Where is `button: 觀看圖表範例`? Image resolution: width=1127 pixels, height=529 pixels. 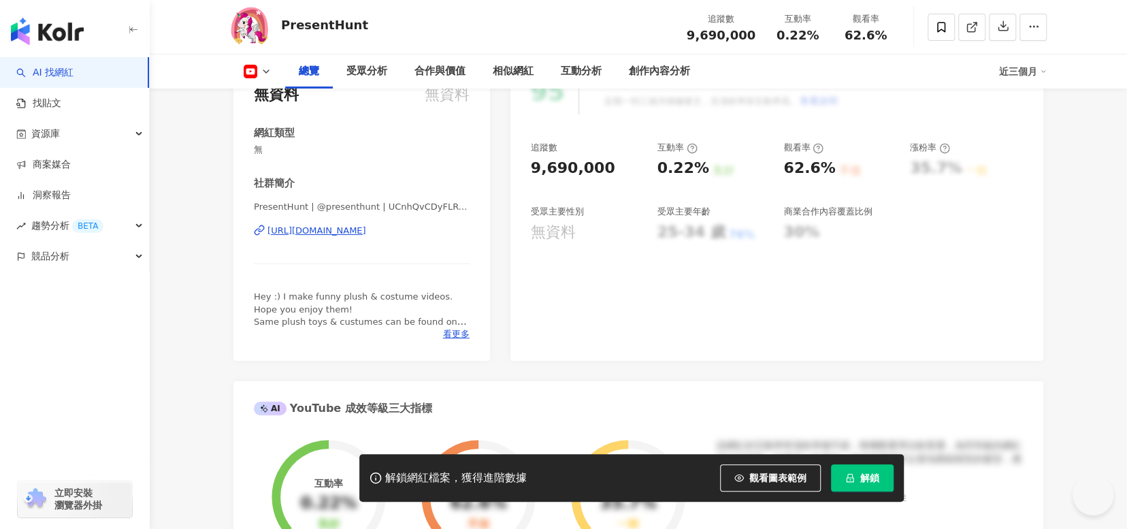 button: 觀看圖表範例 is located at coordinates (770, 478).